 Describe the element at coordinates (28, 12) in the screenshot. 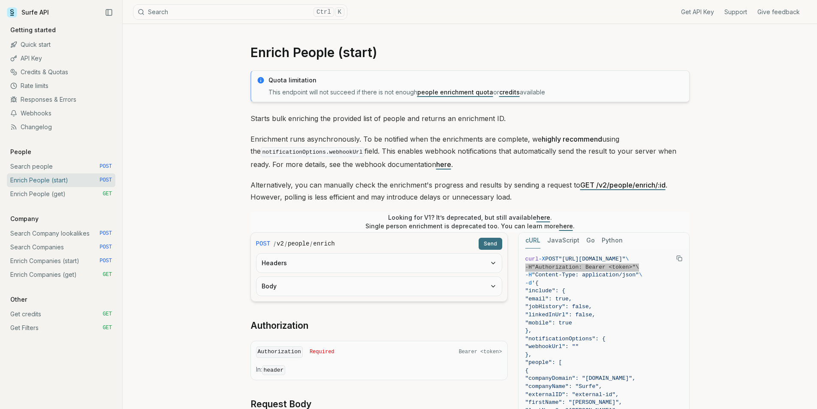

I see `a: Surfe API` at that location.